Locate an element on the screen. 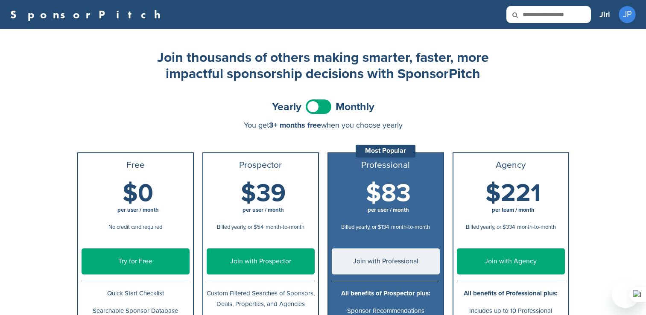 This screenshot has height=315, width=646. span: $83 is located at coordinates (388, 193).